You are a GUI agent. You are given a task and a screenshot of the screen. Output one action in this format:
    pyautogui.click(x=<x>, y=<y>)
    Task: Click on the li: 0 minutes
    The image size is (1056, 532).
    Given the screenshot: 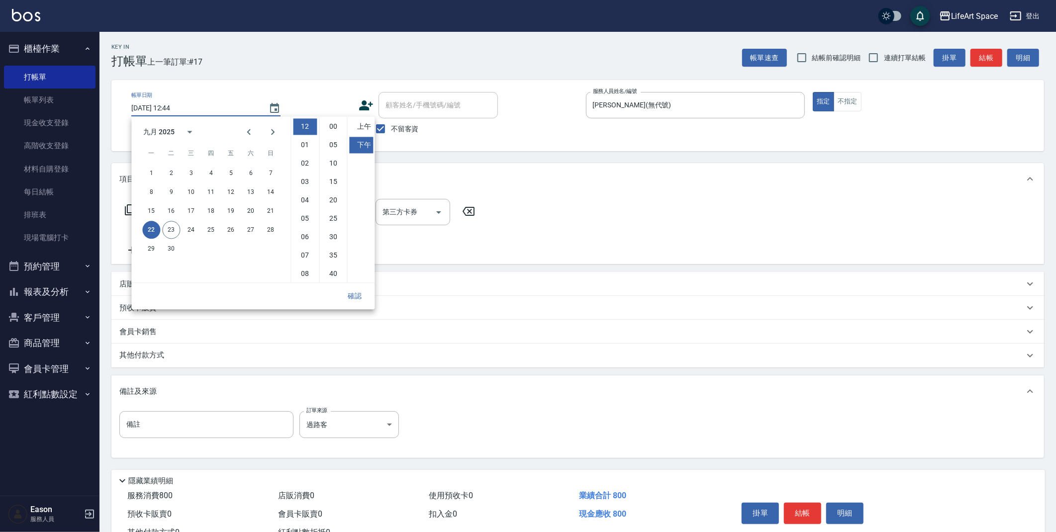 What is the action you would take?
    pyautogui.click(x=333, y=126)
    